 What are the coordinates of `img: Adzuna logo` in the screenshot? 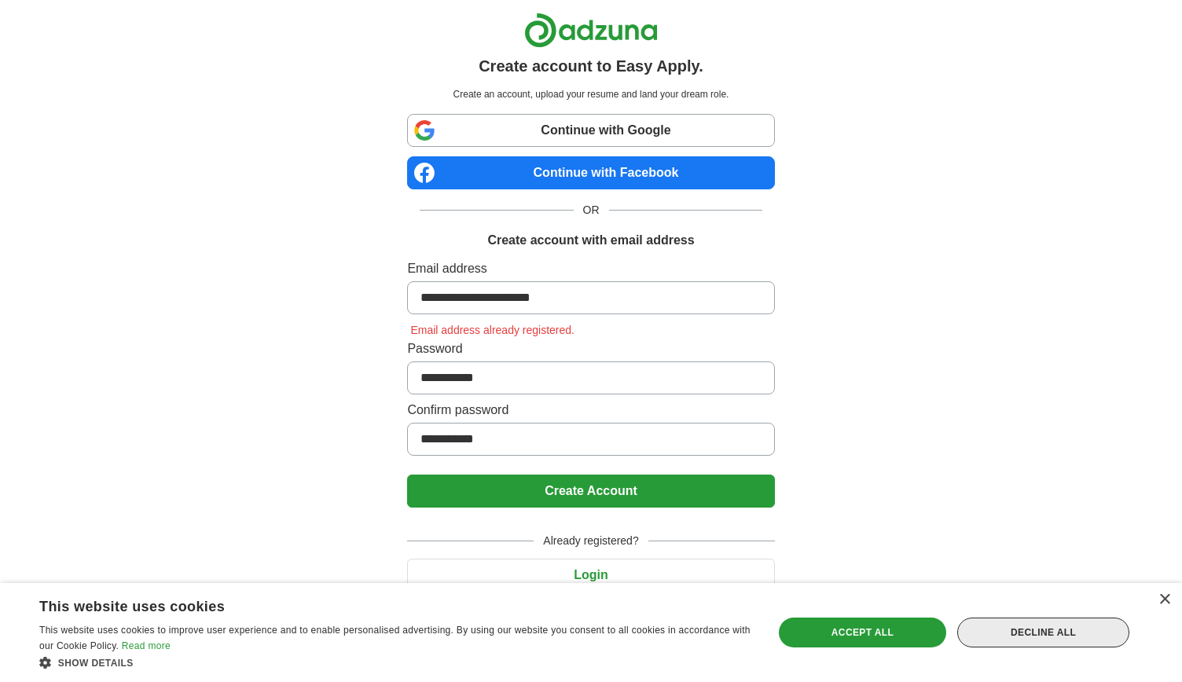 It's located at (591, 30).